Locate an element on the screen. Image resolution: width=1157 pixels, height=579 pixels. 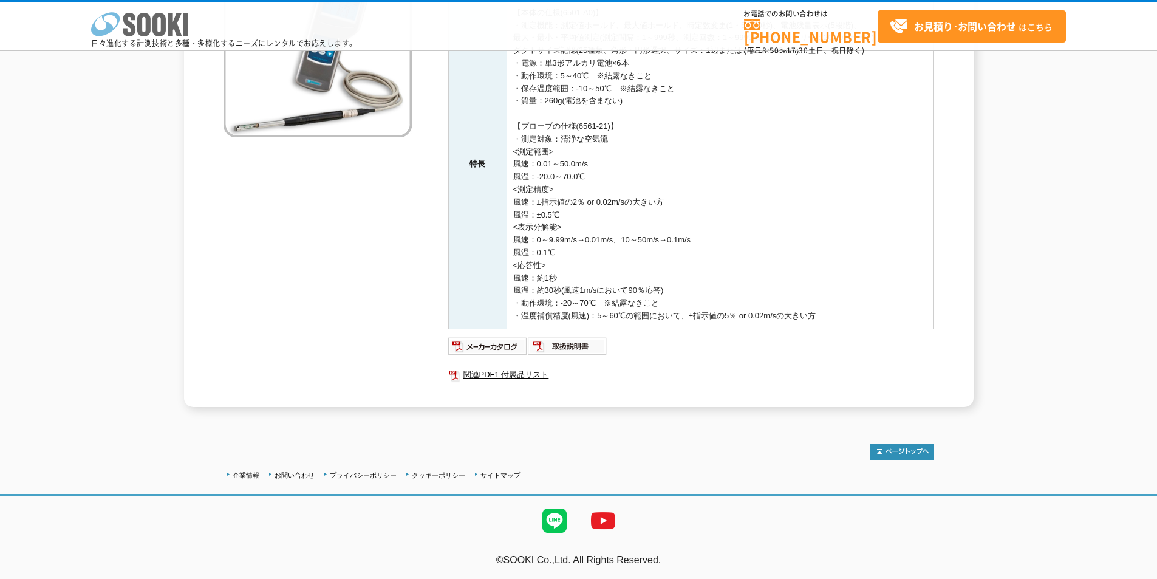
strong: お見積り･お問い合わせ is located at coordinates (965, 26).